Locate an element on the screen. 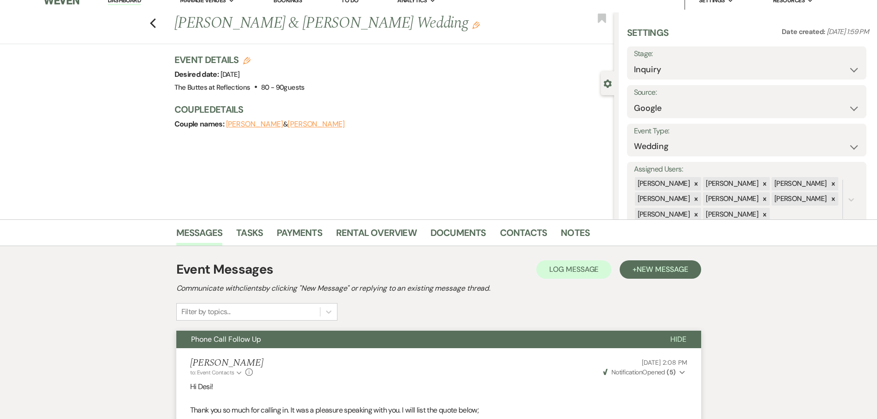  a: Contacts is located at coordinates (523, 236).